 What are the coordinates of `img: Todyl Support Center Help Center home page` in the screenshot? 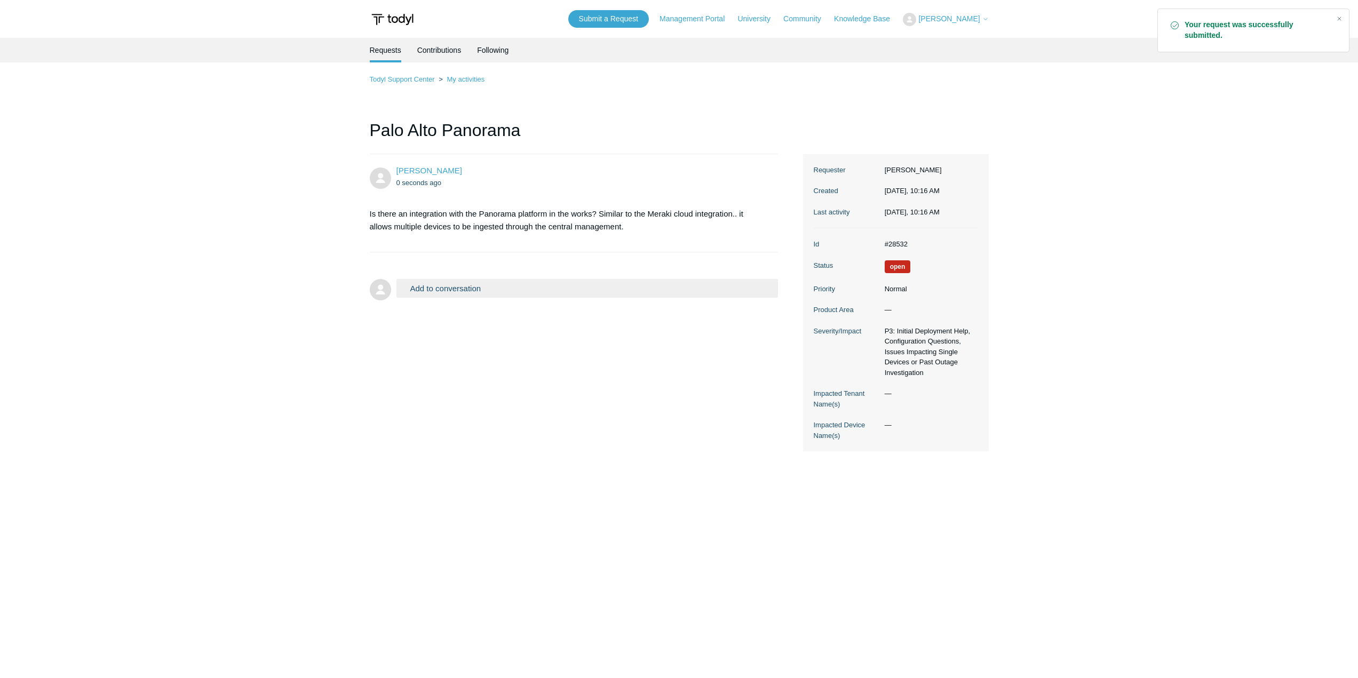 It's located at (392, 19).